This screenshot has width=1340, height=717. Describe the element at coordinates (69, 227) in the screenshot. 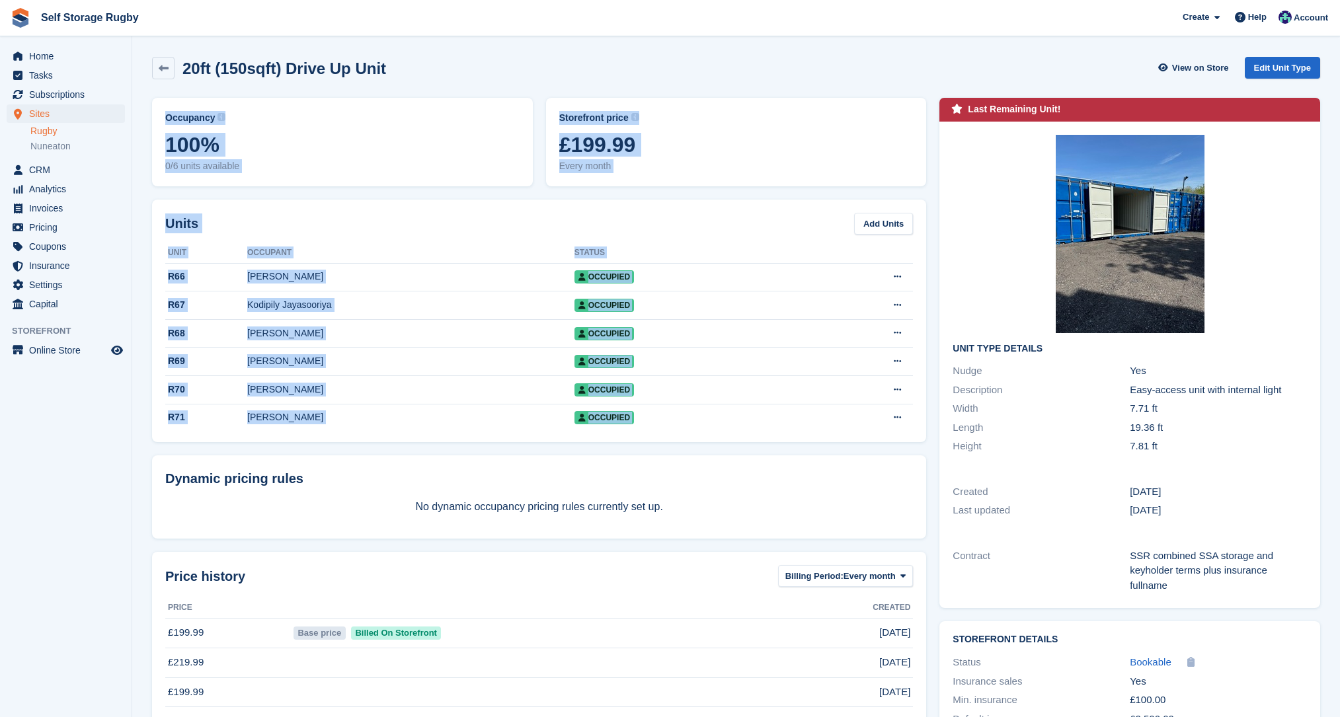

I see `span: Pricing` at that location.